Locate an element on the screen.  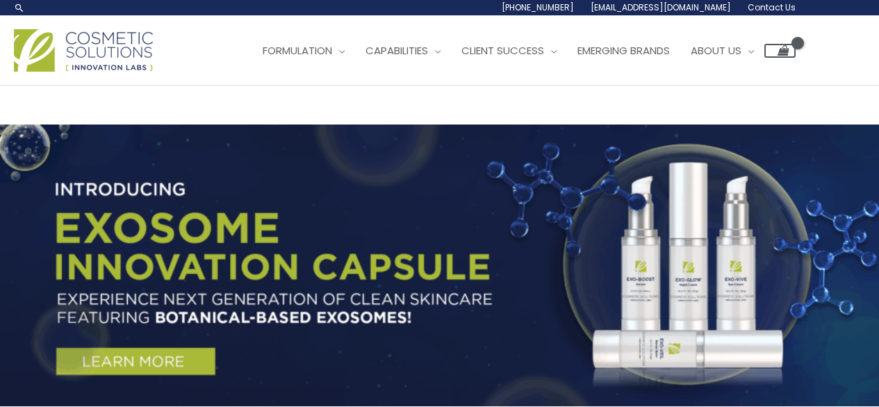
span: Contact Us is located at coordinates (772, 7).